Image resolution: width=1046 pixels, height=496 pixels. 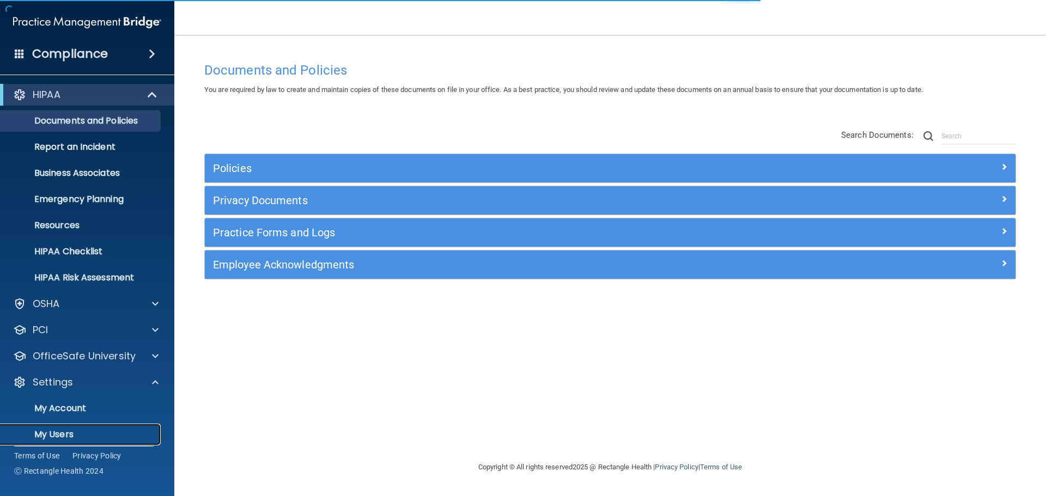 What do you see at coordinates (87, 22) in the screenshot?
I see `img: PMB logo` at bounding box center [87, 22].